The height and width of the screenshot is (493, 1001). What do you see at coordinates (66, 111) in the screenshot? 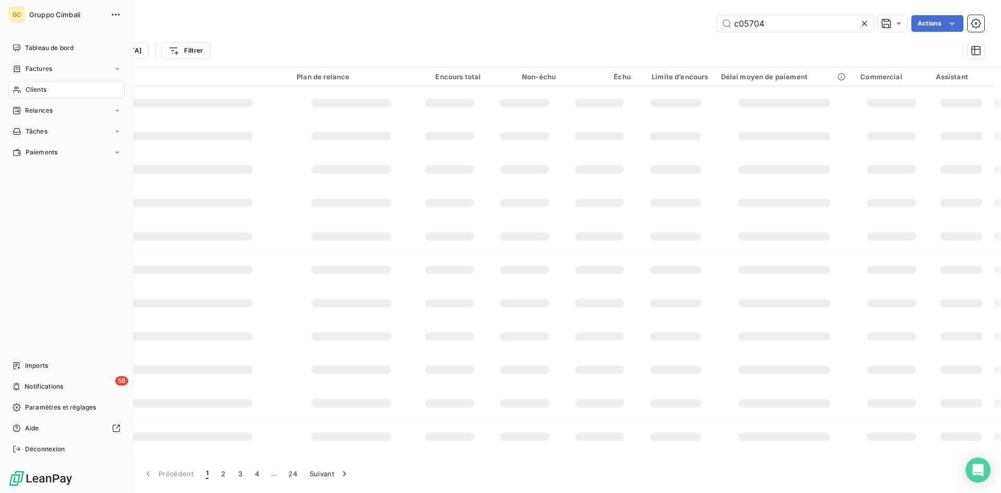
I see `a: Relances` at bounding box center [66, 111].